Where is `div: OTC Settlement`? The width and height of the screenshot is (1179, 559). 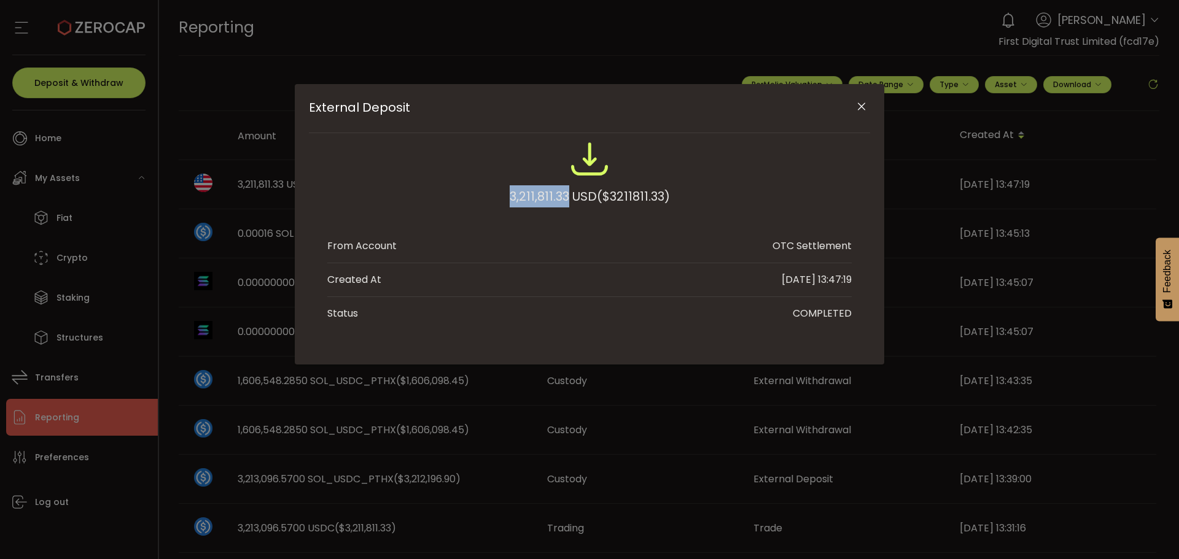
div: OTC Settlement is located at coordinates (812, 246).